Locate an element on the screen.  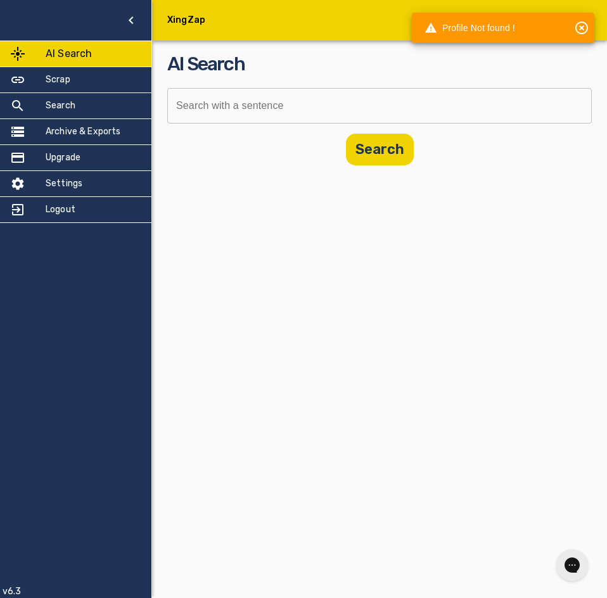
h5: Upgrade is located at coordinates (63, 158).